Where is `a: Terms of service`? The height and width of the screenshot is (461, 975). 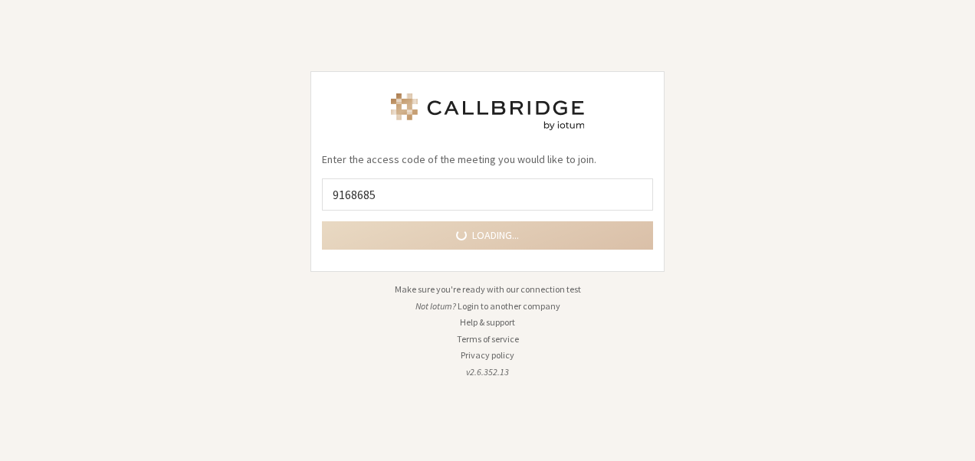
a: Terms of service is located at coordinates (487, 339).